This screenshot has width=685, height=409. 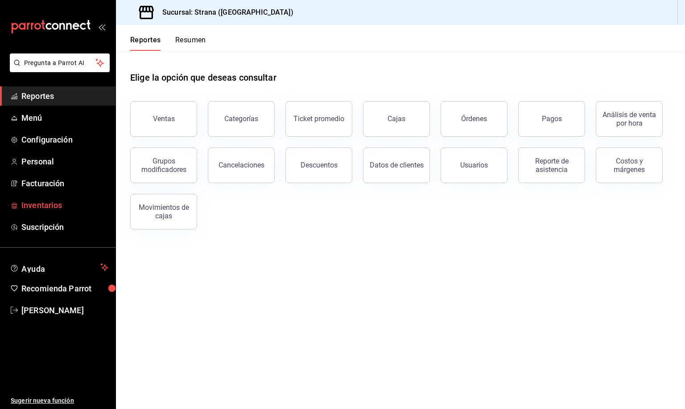 What do you see at coordinates (319, 165) in the screenshot?
I see `button: Descuentos` at bounding box center [319, 165].